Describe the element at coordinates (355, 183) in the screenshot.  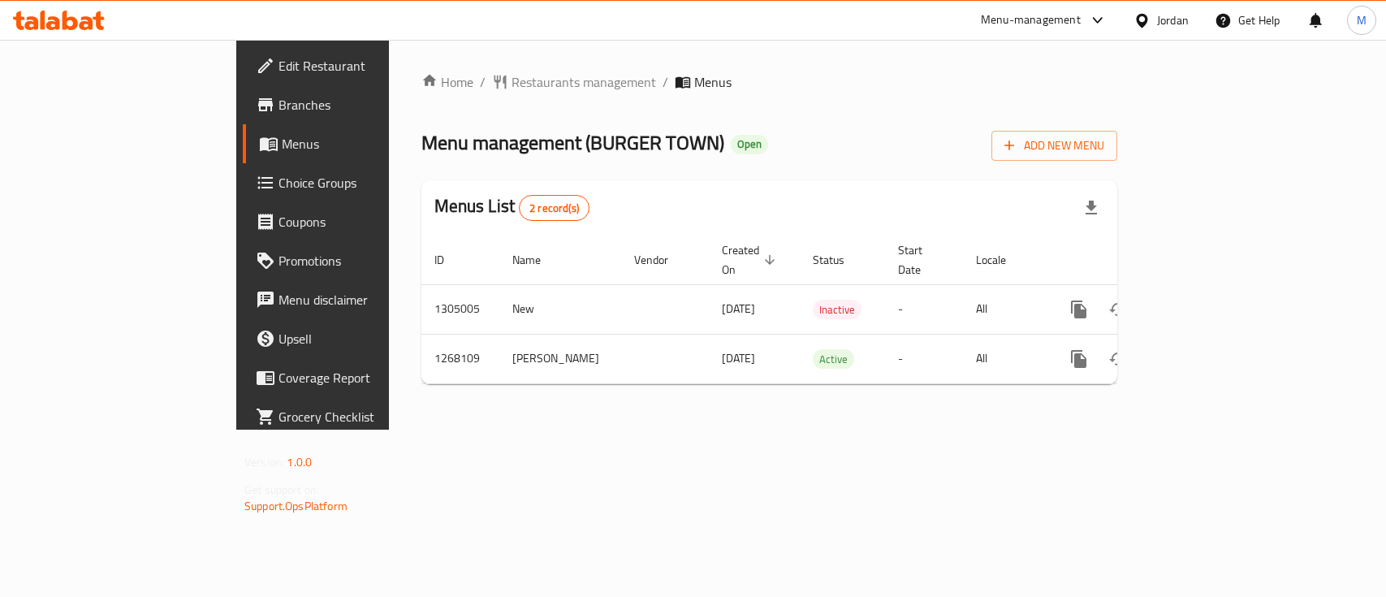
I see `a: Choice Groups` at that location.